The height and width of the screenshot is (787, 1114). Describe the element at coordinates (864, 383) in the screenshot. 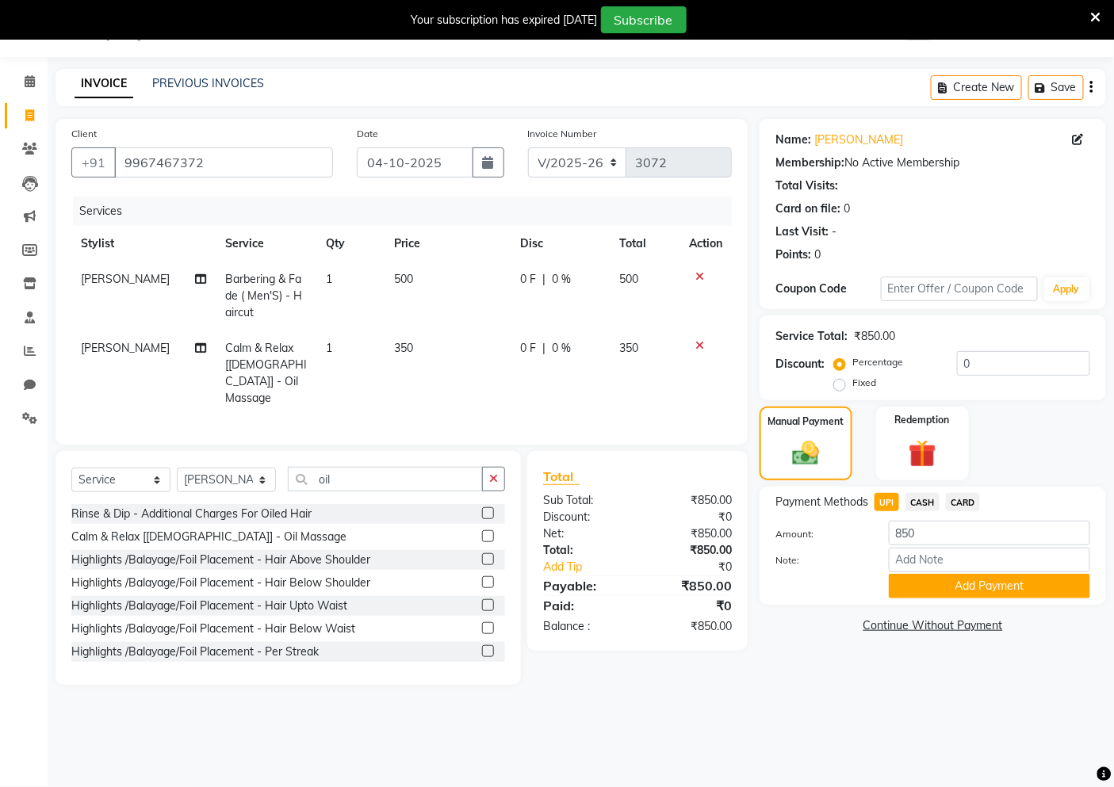

I see `label: Fixed` at that location.